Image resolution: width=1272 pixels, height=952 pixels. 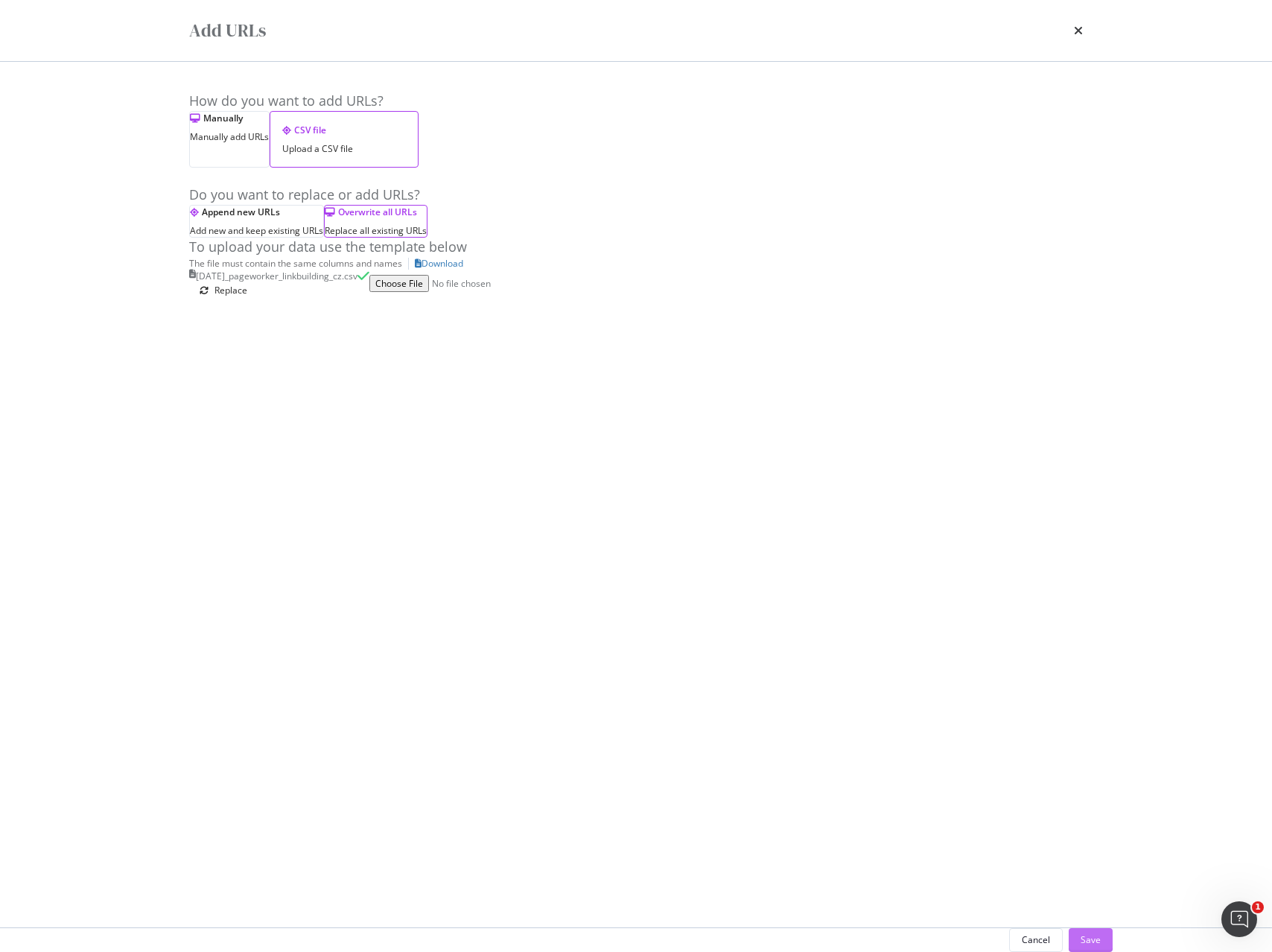 I want to click on div: The file must contain the same columns and names, so click(x=295, y=262).